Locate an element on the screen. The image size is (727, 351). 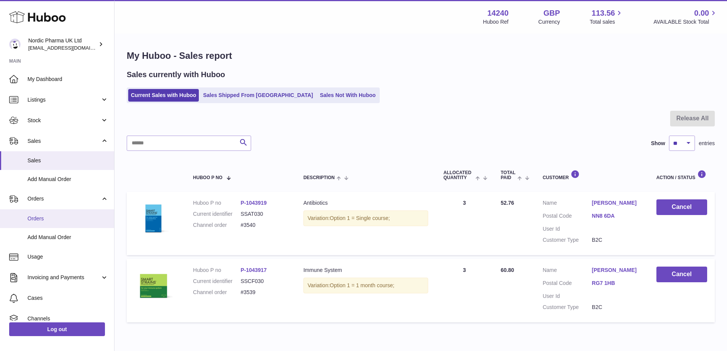
span: Channels is located at coordinates (68, 318).